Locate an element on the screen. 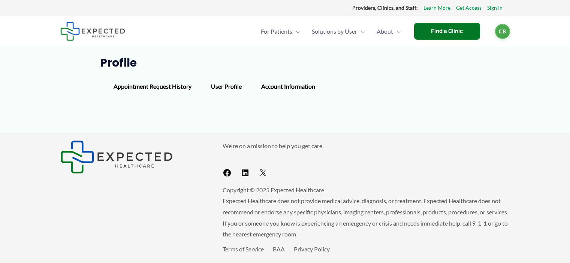  div: Find a Clinic is located at coordinates (447, 31).